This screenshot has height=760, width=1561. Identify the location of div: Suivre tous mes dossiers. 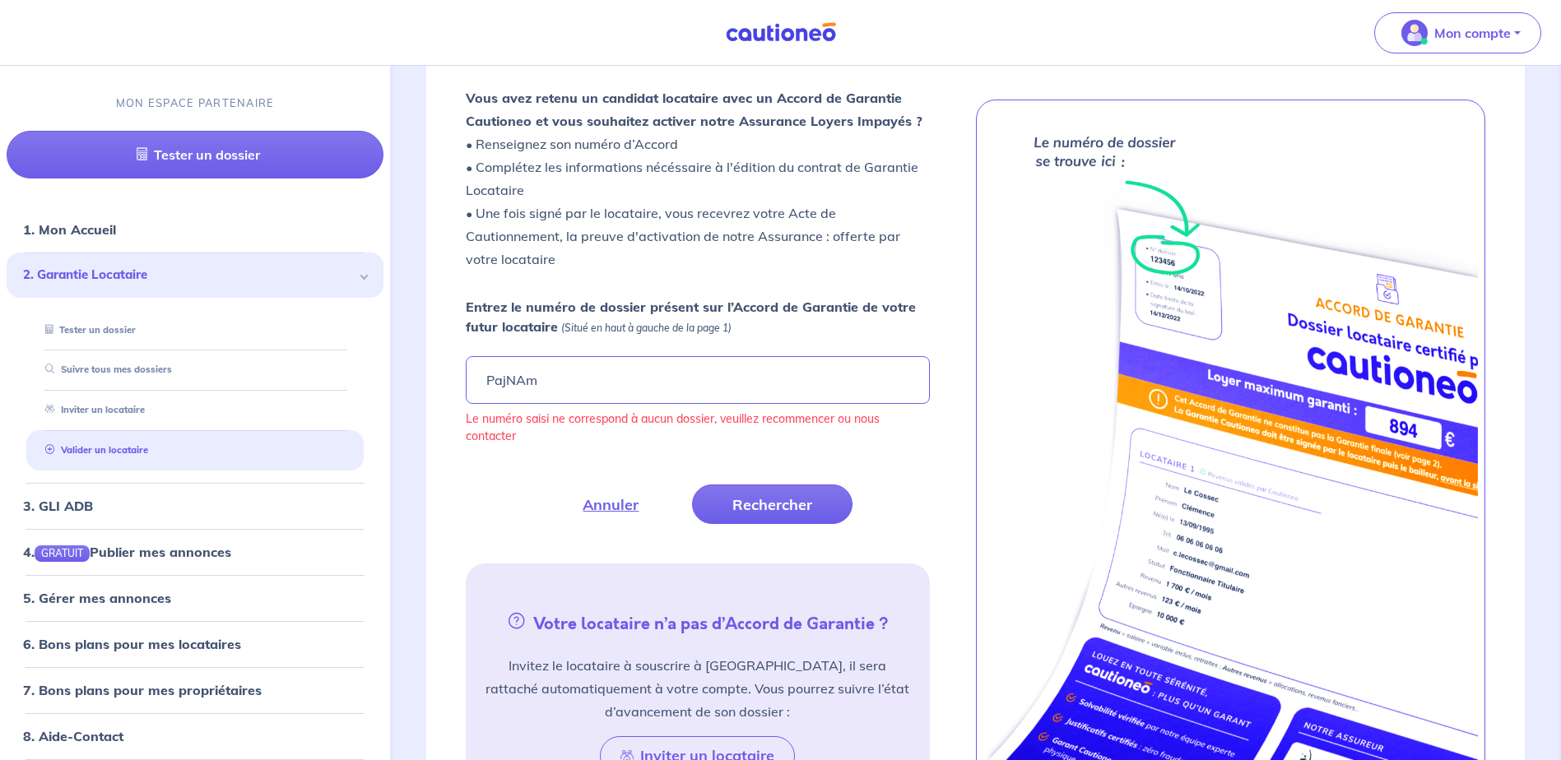
(195, 370).